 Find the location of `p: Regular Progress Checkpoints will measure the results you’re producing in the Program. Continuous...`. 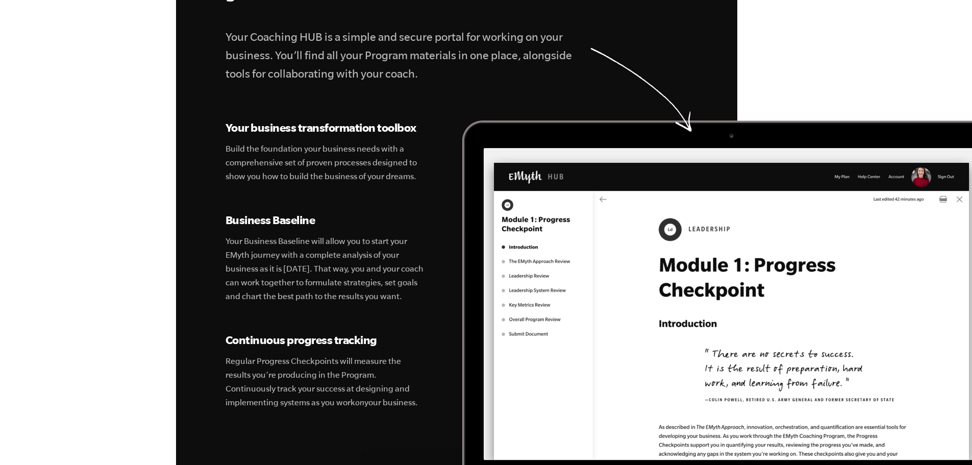

p: Regular Progress Checkpoints will measure the results you’re producing in the Program. Continuous... is located at coordinates (326, 382).